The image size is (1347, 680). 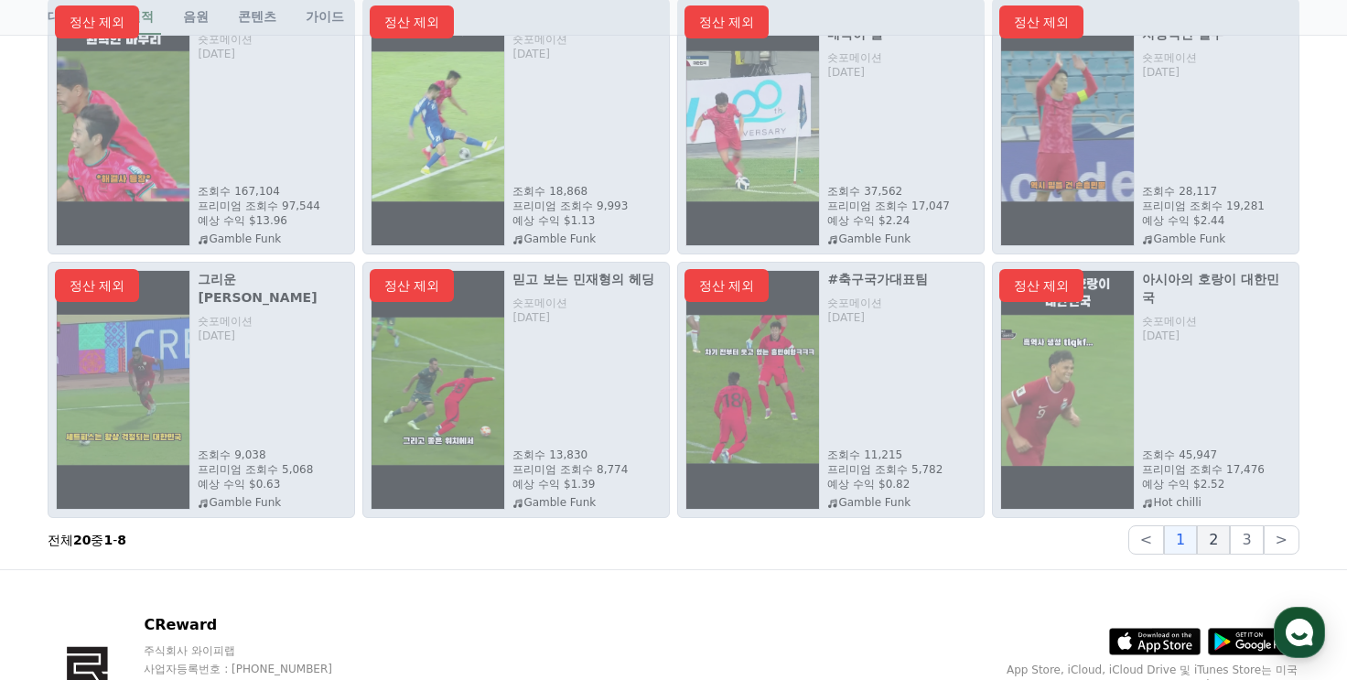 I want to click on span: 설정, so click(x=294, y=563).